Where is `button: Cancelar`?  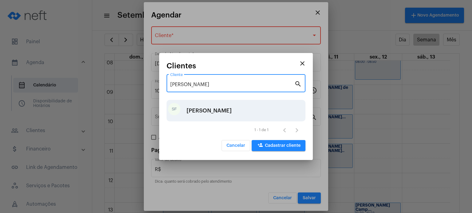 button: Cancelar is located at coordinates (236, 146).